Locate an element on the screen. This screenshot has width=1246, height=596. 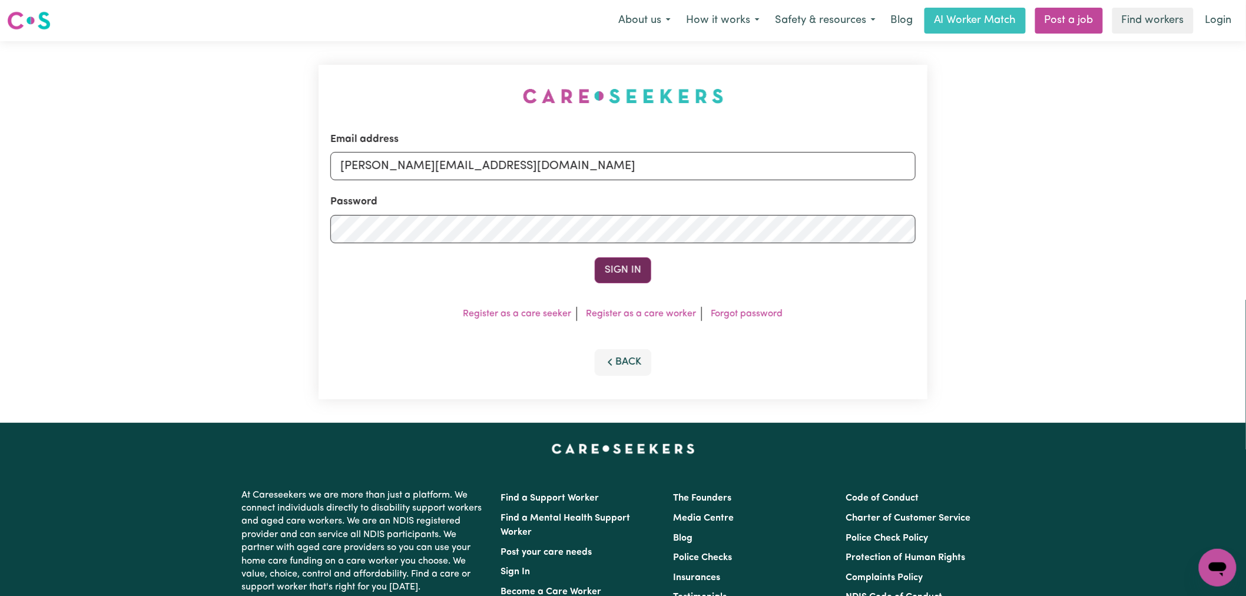
a: Sign In is located at coordinates (515, 572).